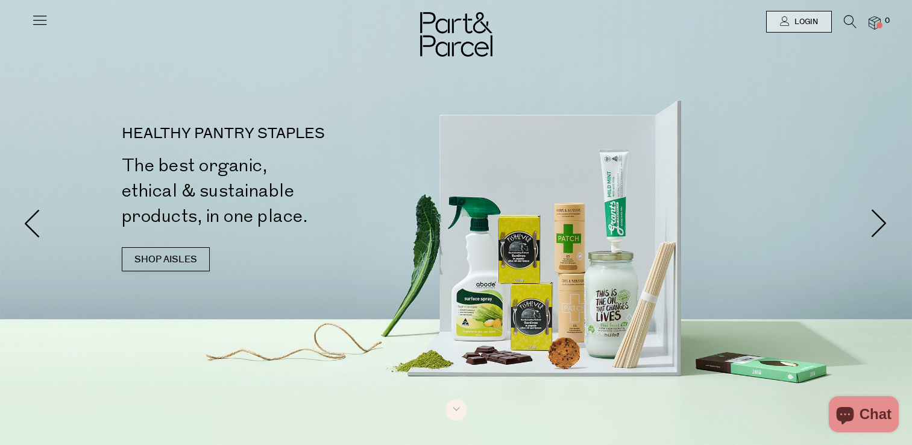  Describe the element at coordinates (875, 22) in the screenshot. I see `a: 0` at that location.